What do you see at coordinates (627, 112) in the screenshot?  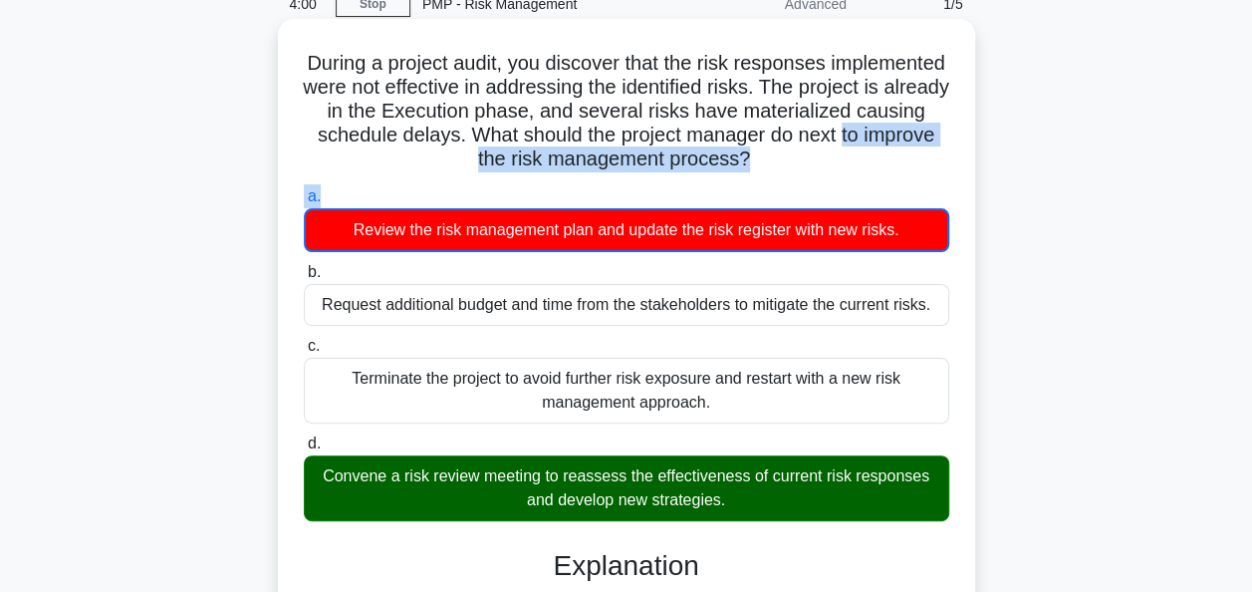 I see `h5: During a project audit, you discover that the risk responses implemented were not effective in ad...` at bounding box center [627, 112].